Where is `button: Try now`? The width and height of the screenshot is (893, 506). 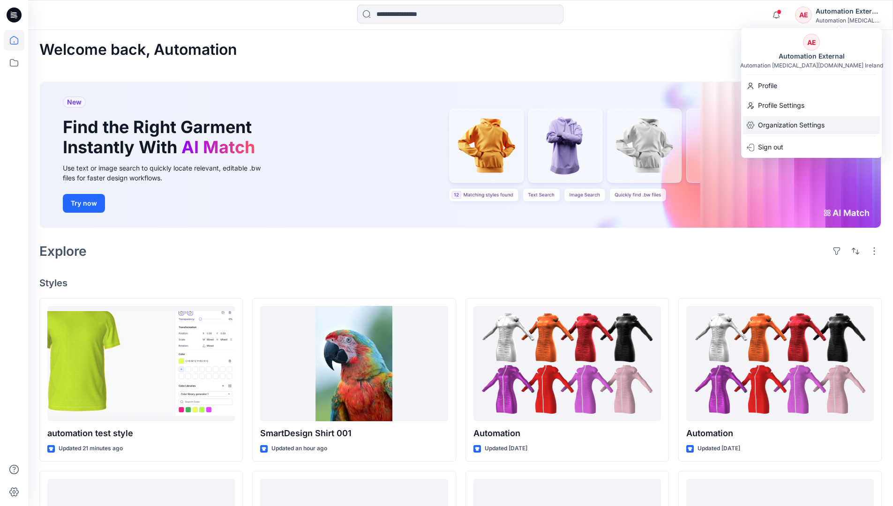 button: Try now is located at coordinates (84, 203).